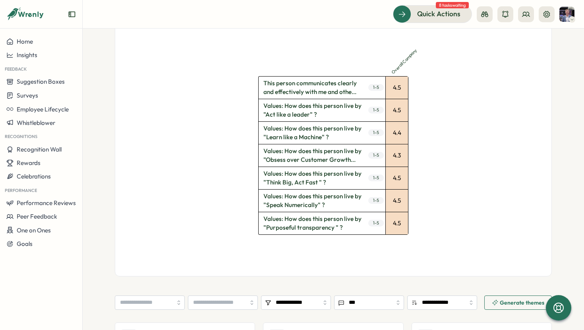 The image size is (584, 330). Describe the element at coordinates (39, 149) in the screenshot. I see `span: Recognition Wall` at that location.